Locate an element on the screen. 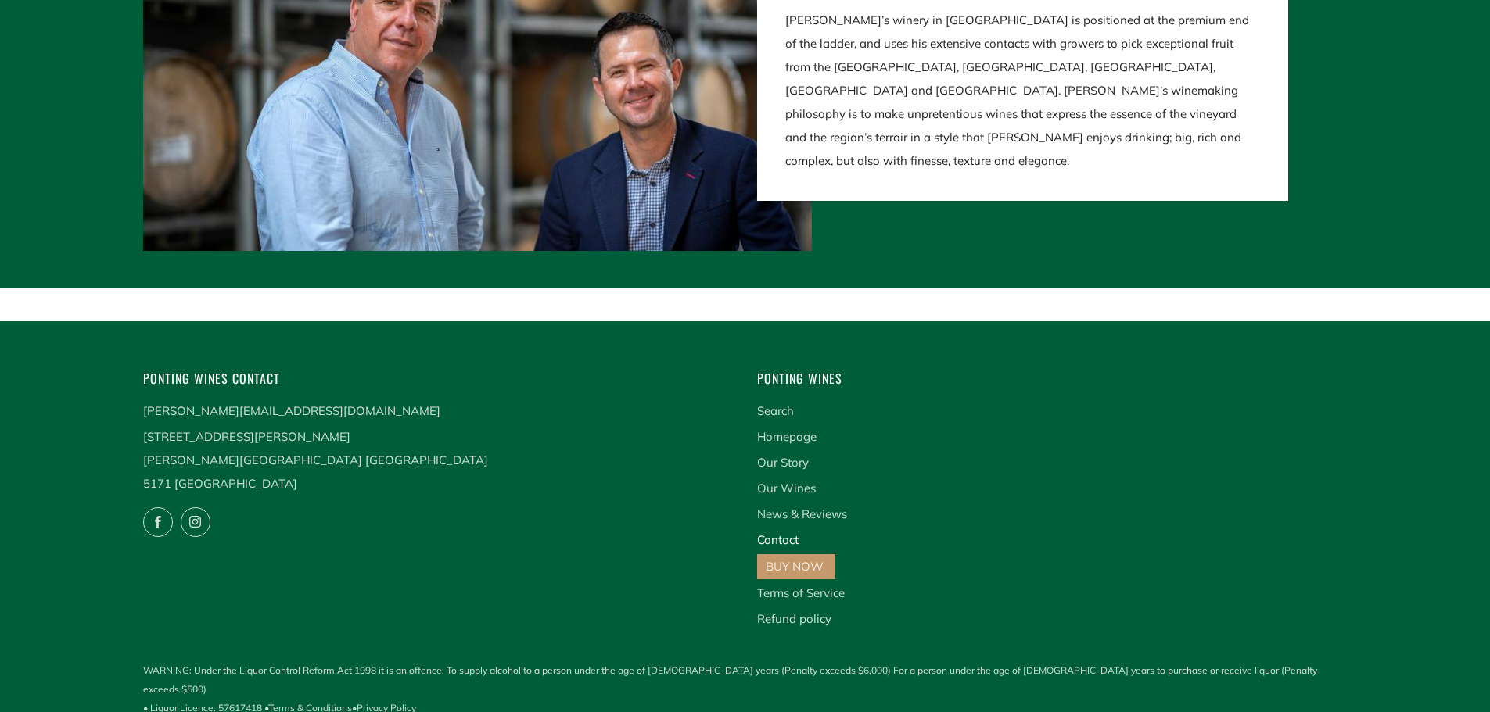 Image resolution: width=1490 pixels, height=712 pixels. a: Our Wines is located at coordinates (786, 488).